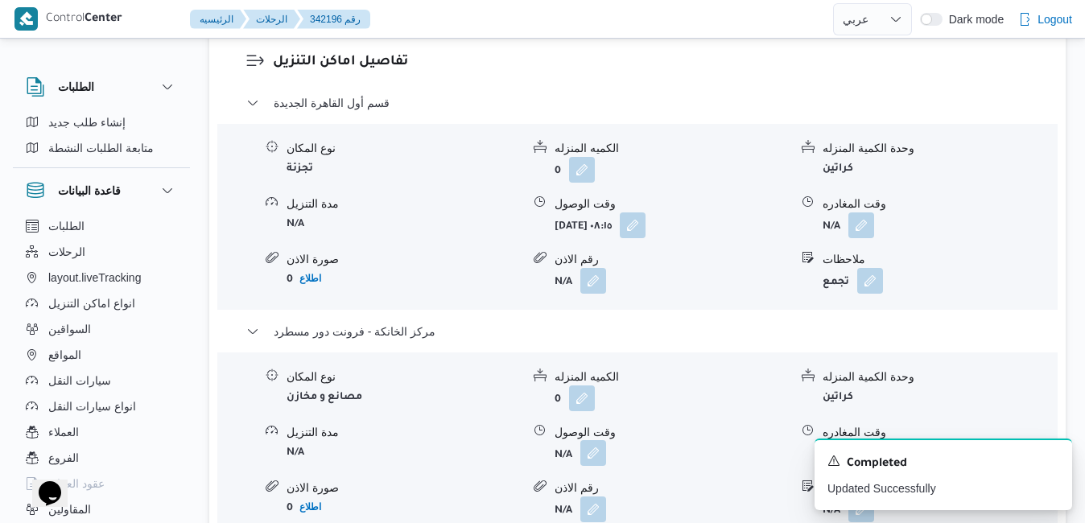 The width and height of the screenshot is (1085, 523). Describe the element at coordinates (101, 191) in the screenshot. I see `button: قاعدة البيانات` at that location.